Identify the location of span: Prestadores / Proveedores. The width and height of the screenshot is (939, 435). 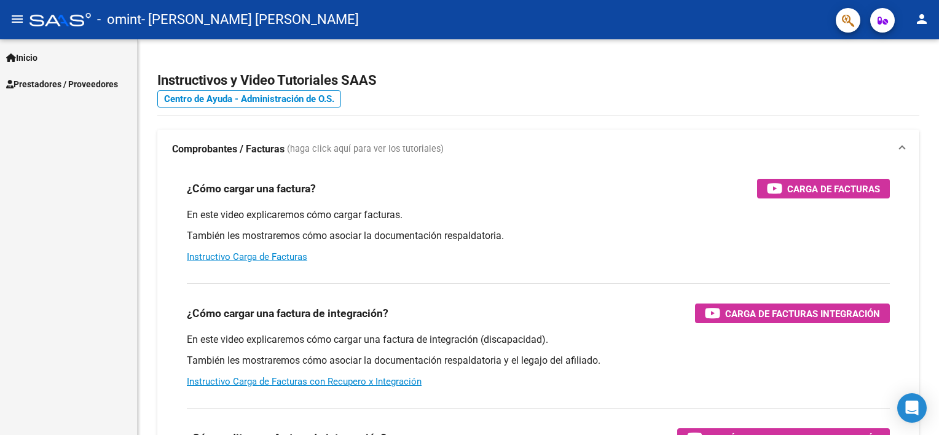
(62, 84).